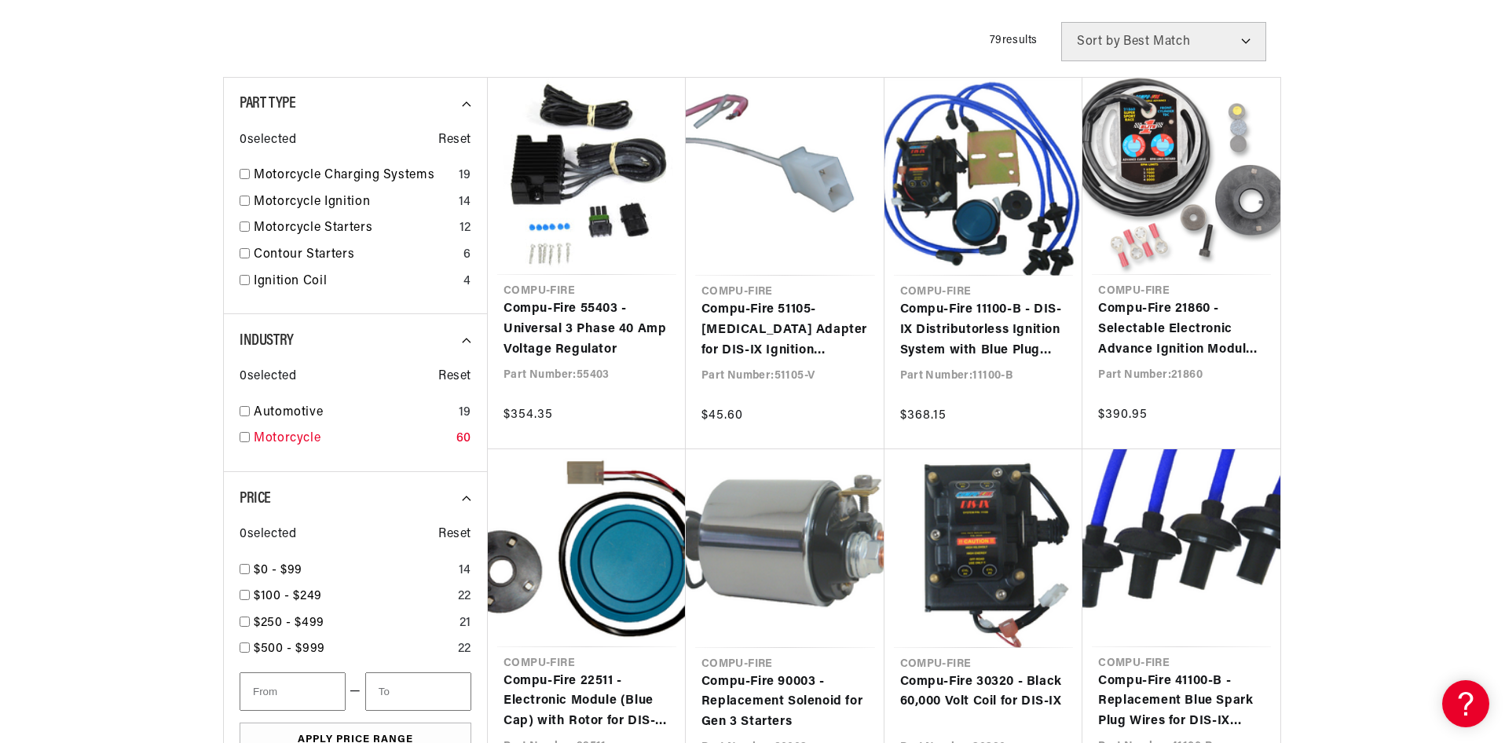  Describe the element at coordinates (1181, 329) in the screenshot. I see `a: Compu-Fire 21860 - Selectable Electronic Advance Ignition Module for 70-99 Big Twin (Excluding Fu...` at that location.